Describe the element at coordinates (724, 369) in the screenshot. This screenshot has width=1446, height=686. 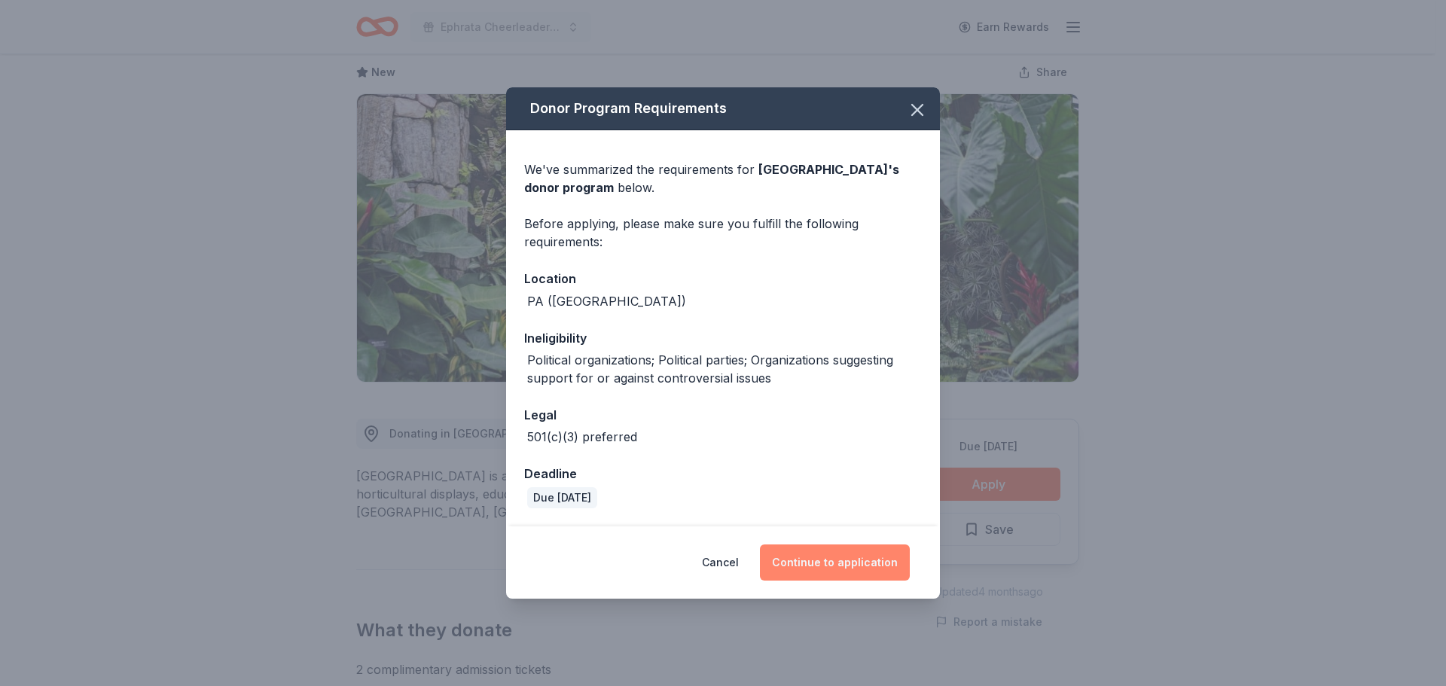
I see `div: Political organizations; Political parties; Organizations suggesting support for or against contr...` at that location.